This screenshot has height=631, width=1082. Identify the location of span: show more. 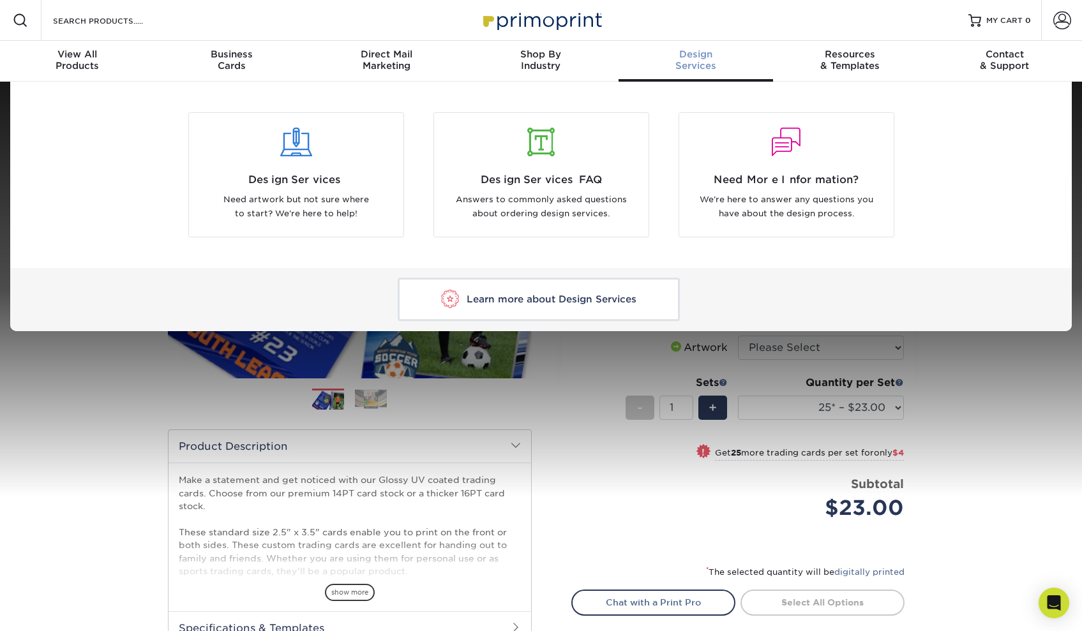
(350, 592).